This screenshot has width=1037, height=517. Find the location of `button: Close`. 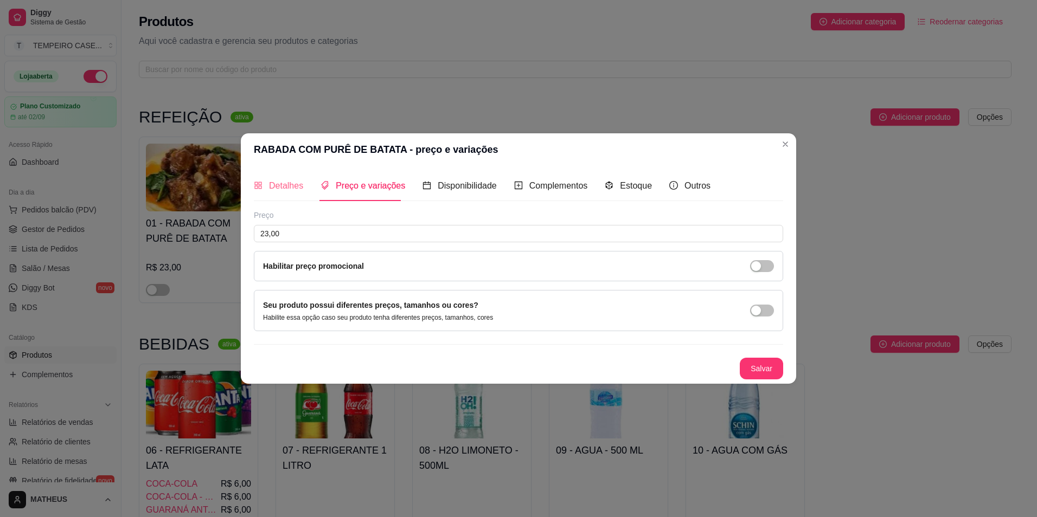

button: Close is located at coordinates (785, 144).